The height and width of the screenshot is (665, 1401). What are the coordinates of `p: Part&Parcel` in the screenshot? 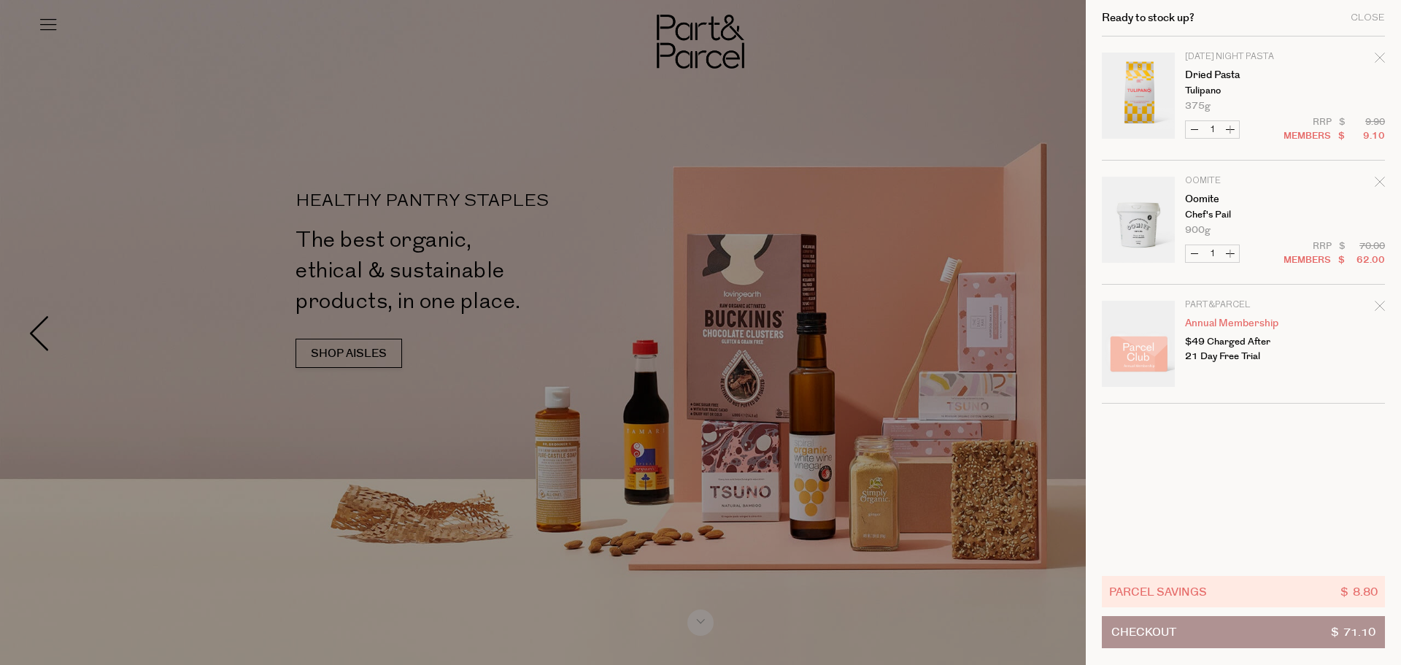 It's located at (1241, 305).